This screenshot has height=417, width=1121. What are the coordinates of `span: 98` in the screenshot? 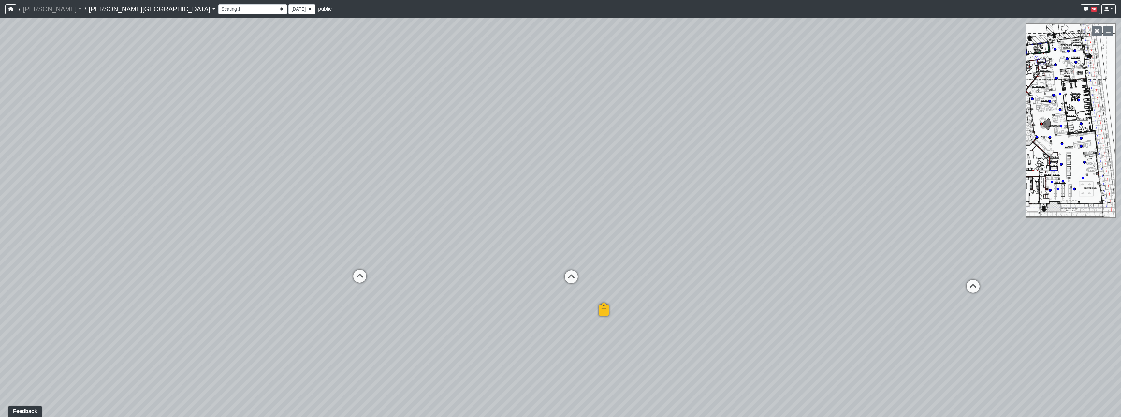 It's located at (1094, 9).